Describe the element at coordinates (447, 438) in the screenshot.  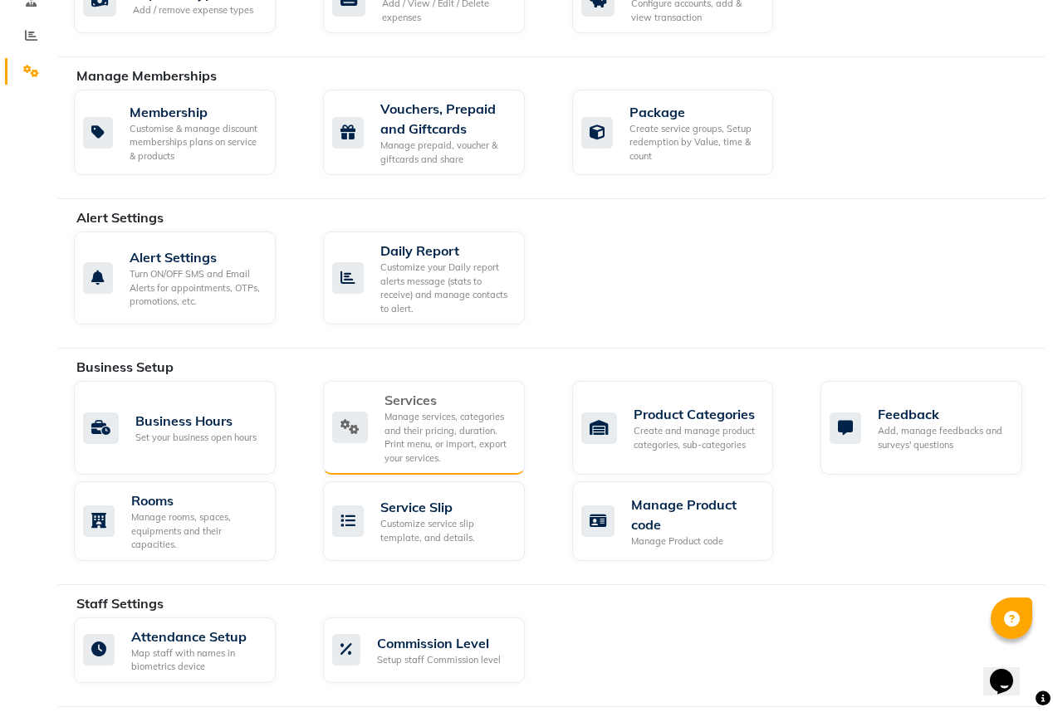
I see `div: Manage services, categories and their pricing, duration. Print menu, or import, export your servi...` at that location.